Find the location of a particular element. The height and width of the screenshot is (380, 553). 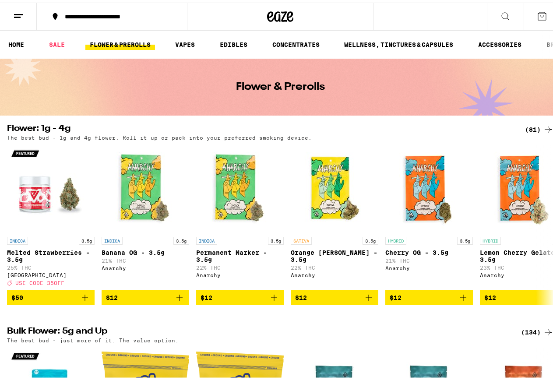

img: Anarchy - Permanent Marker - 3.5g is located at coordinates (240, 186).